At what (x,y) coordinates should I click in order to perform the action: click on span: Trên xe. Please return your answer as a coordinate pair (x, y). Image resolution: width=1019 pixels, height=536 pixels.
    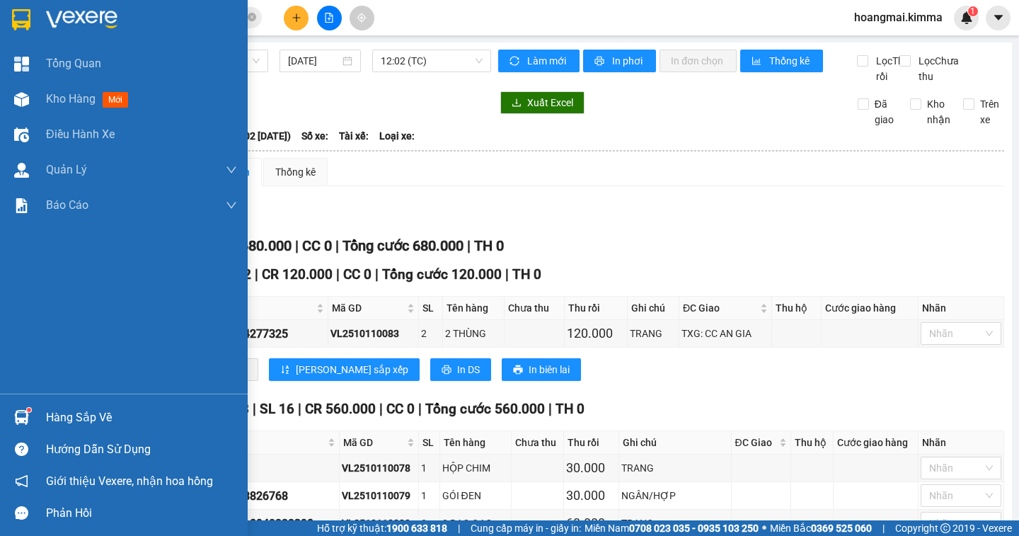
    Looking at the image, I should click on (989, 112).